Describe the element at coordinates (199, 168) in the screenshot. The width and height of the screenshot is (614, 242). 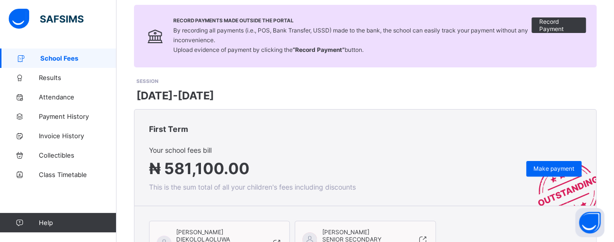
I see `span: ₦ 581,100.00` at that location.